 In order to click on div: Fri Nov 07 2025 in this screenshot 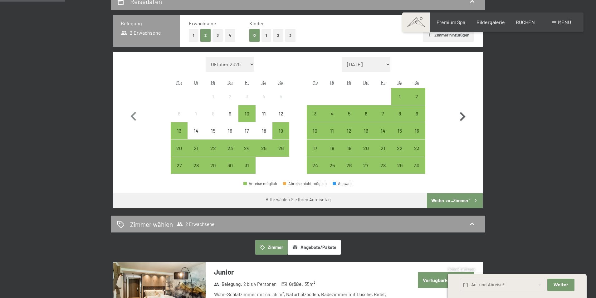, I will do `click(383, 114)`.